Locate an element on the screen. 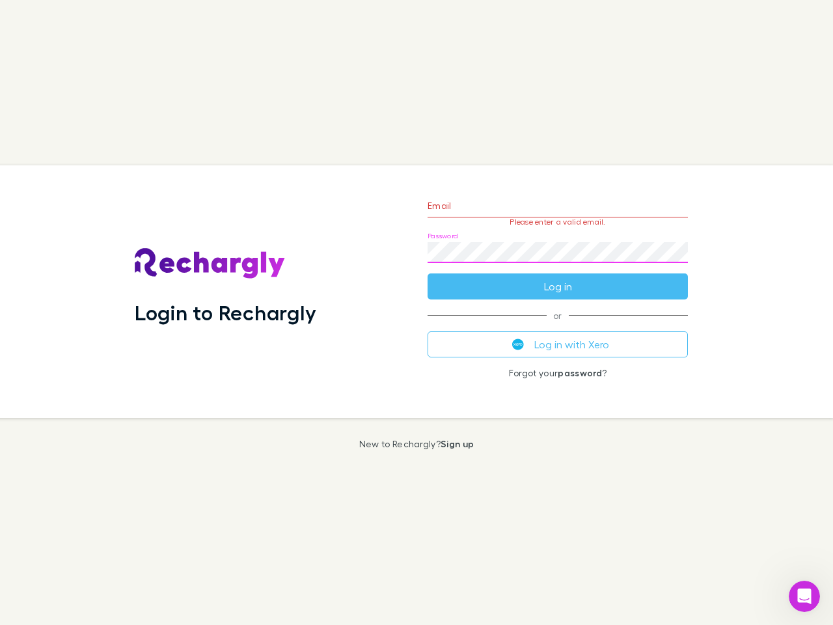 Image resolution: width=833 pixels, height=625 pixels. a: Sign up is located at coordinates (457, 443).